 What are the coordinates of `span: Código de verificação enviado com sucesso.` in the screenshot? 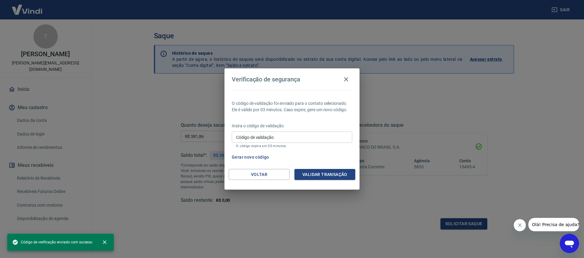 It's located at (53, 242).